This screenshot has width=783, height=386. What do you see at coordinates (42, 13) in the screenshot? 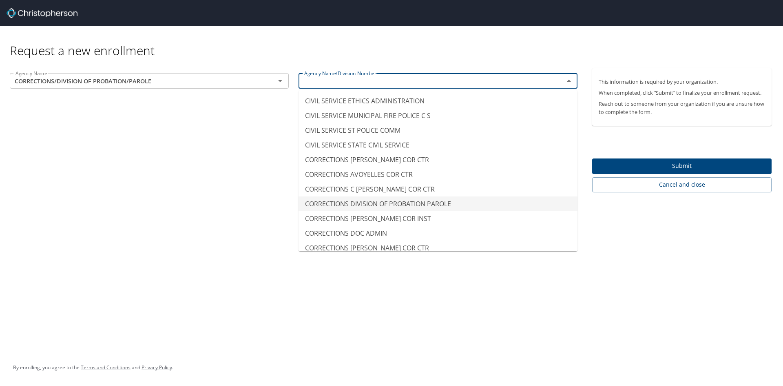
I see `img: cbt logo` at bounding box center [42, 13].